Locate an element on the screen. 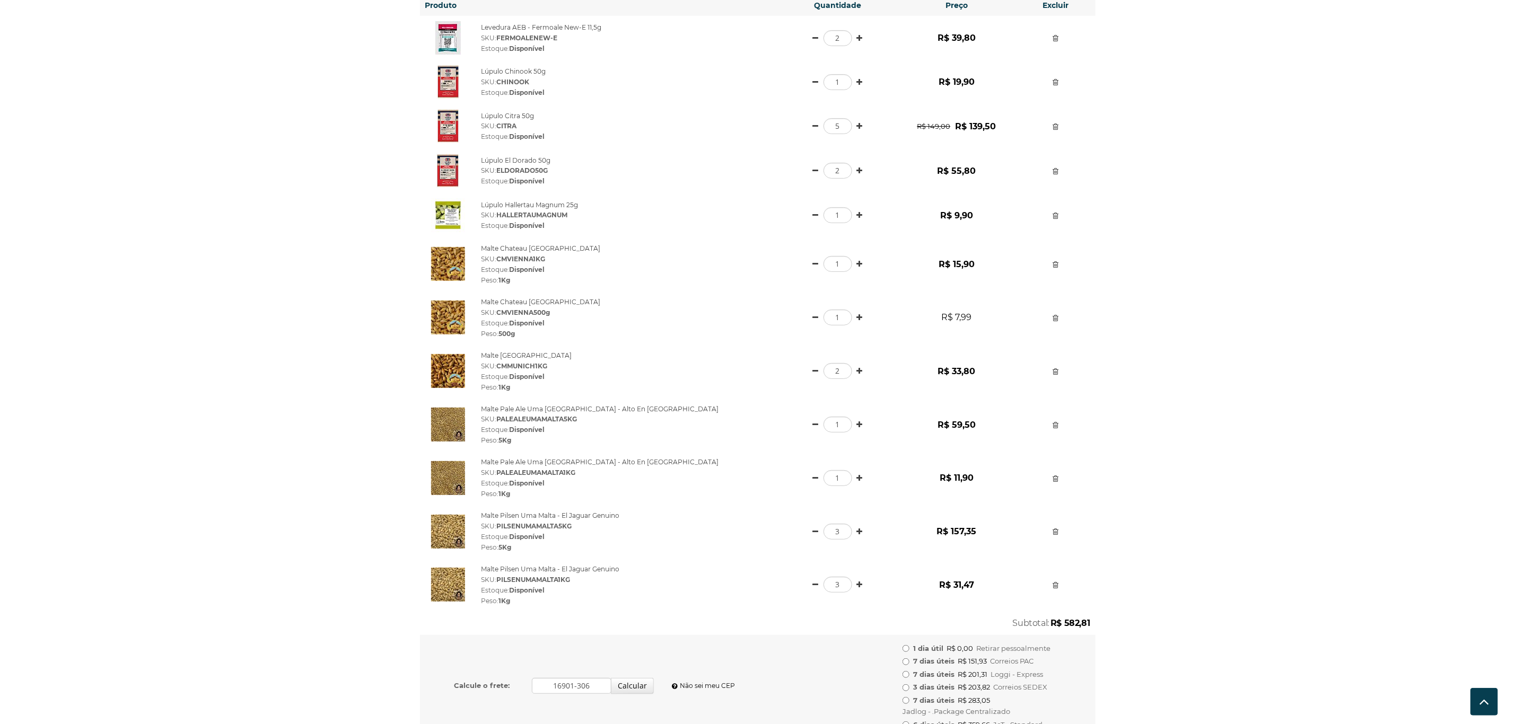 This screenshot has width=1515, height=724. span: R$ 203,82 is located at coordinates (973, 687).